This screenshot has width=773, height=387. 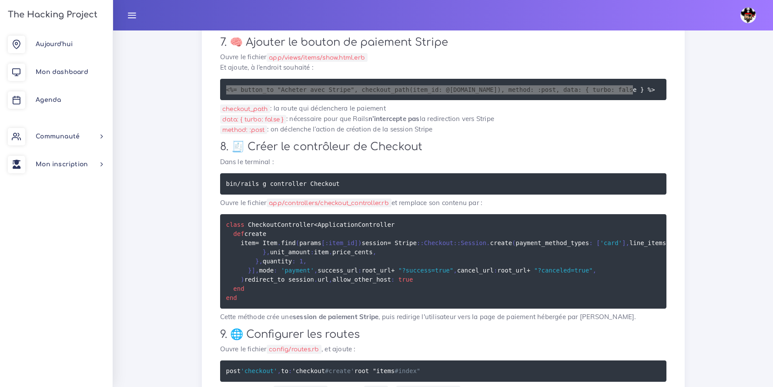 I want to click on code: bin/rails g controller Checkout, so click(x=284, y=183).